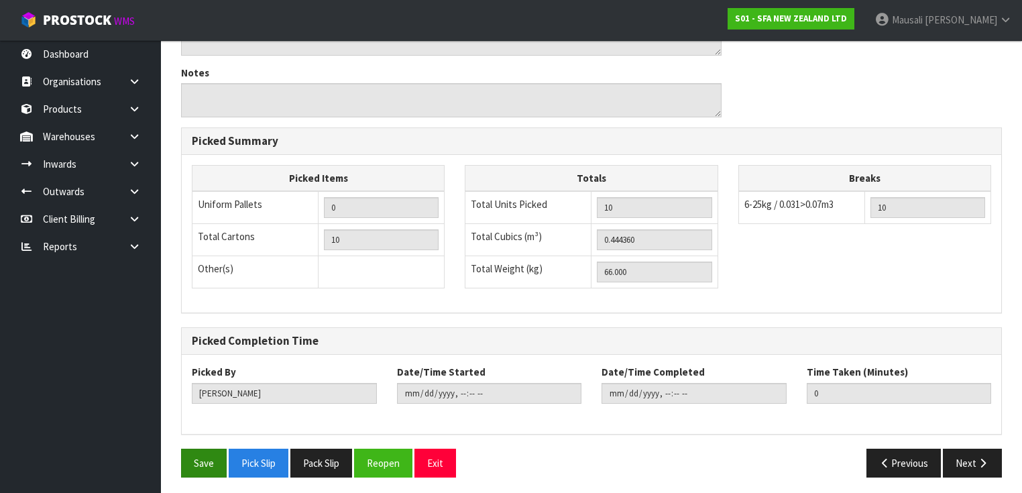 Image resolution: width=1022 pixels, height=493 pixels. Describe the element at coordinates (591, 178) in the screenshot. I see `th: Totals` at that location.